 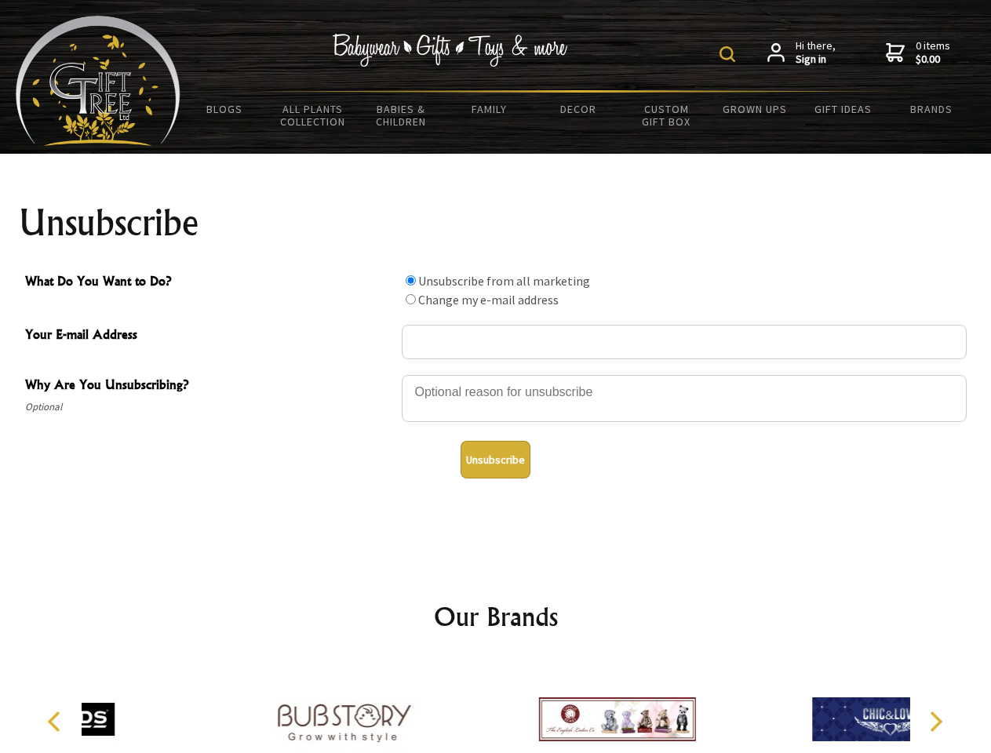 I want to click on input: Your E-mail Address, so click(x=684, y=342).